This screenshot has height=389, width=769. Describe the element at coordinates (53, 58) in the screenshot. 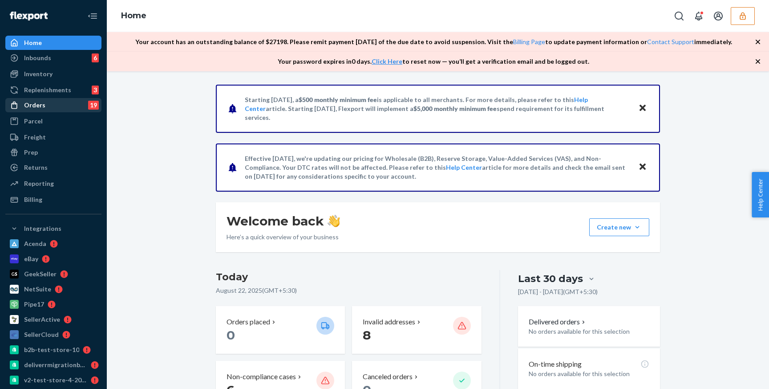

I see `a: Inbounds6` at that location.